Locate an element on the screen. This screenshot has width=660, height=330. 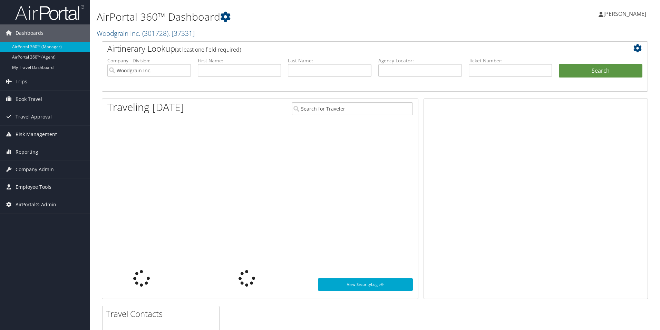
img: airportal-logo.png is located at coordinates (50, 12).